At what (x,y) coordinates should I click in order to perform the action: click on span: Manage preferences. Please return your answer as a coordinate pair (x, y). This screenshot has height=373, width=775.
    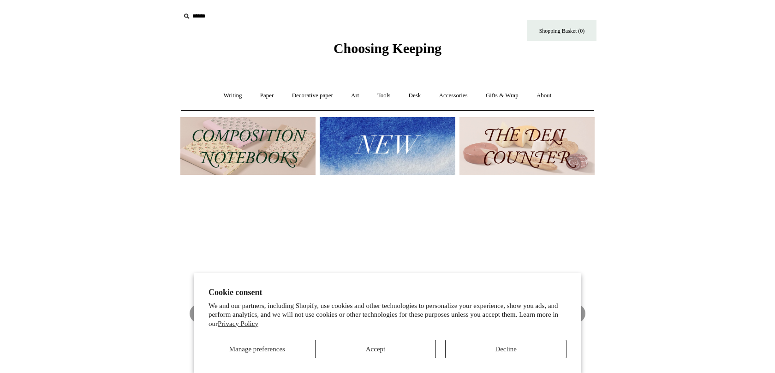
    Looking at the image, I should click on (257, 349).